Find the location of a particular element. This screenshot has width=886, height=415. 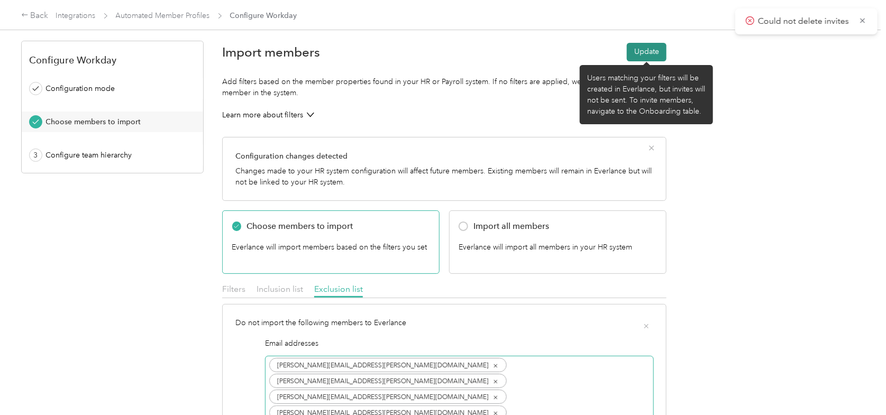

span: Filters is located at coordinates (234, 289).